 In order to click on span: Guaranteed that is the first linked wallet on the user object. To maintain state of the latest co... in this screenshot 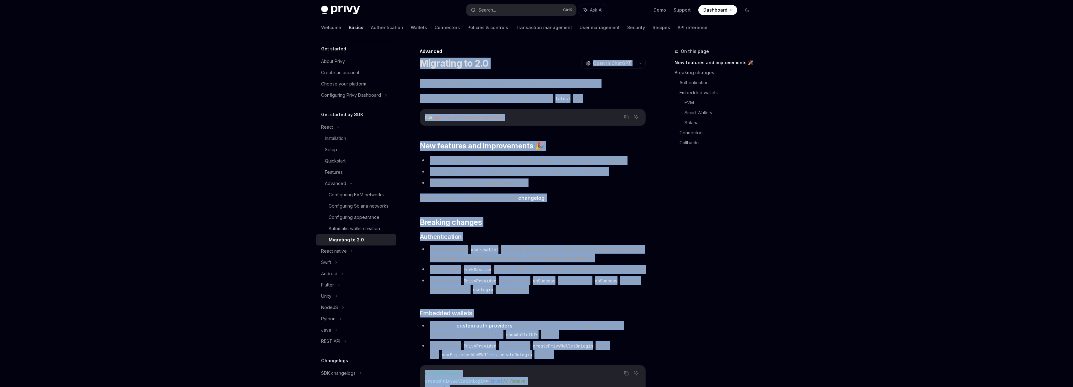, I will do `click(536, 254)`.